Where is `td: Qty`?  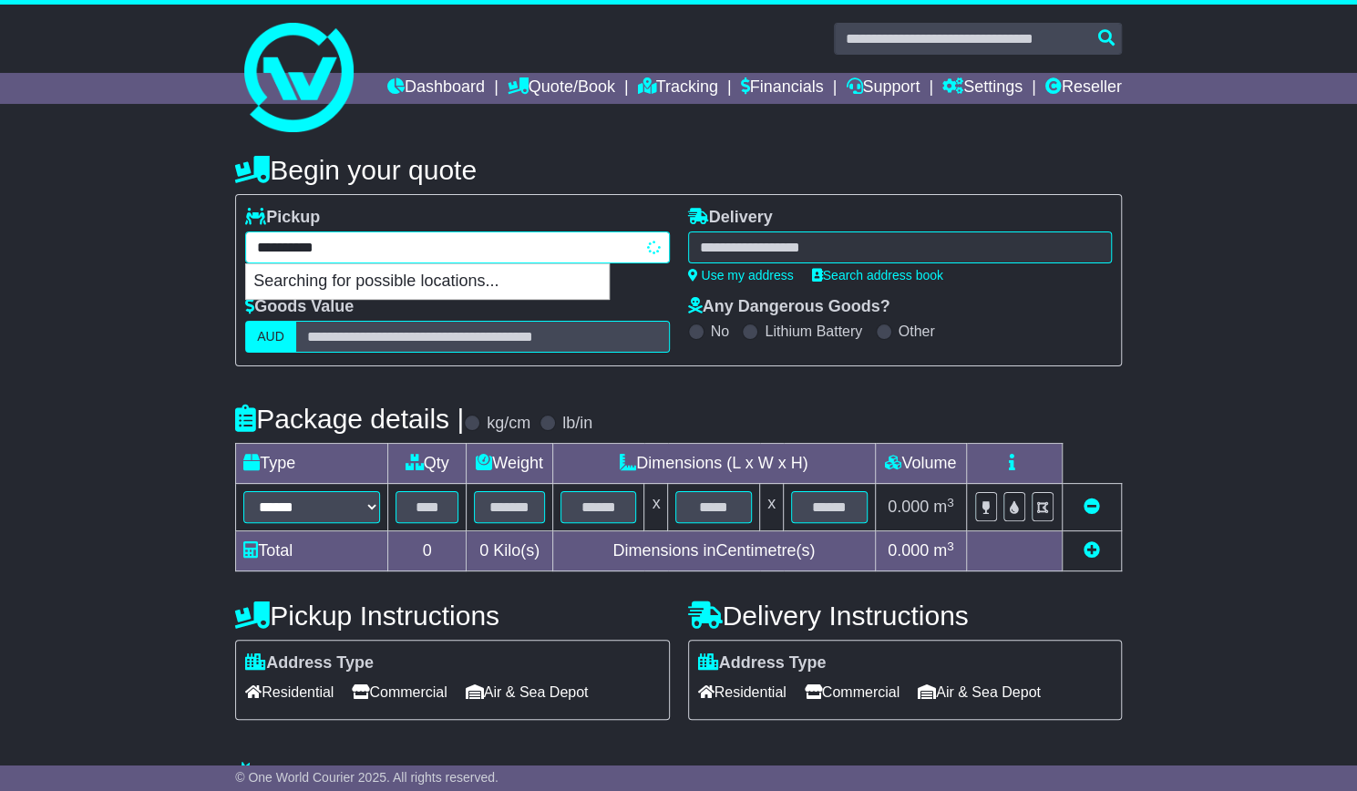
td: Qty is located at coordinates (427, 464).